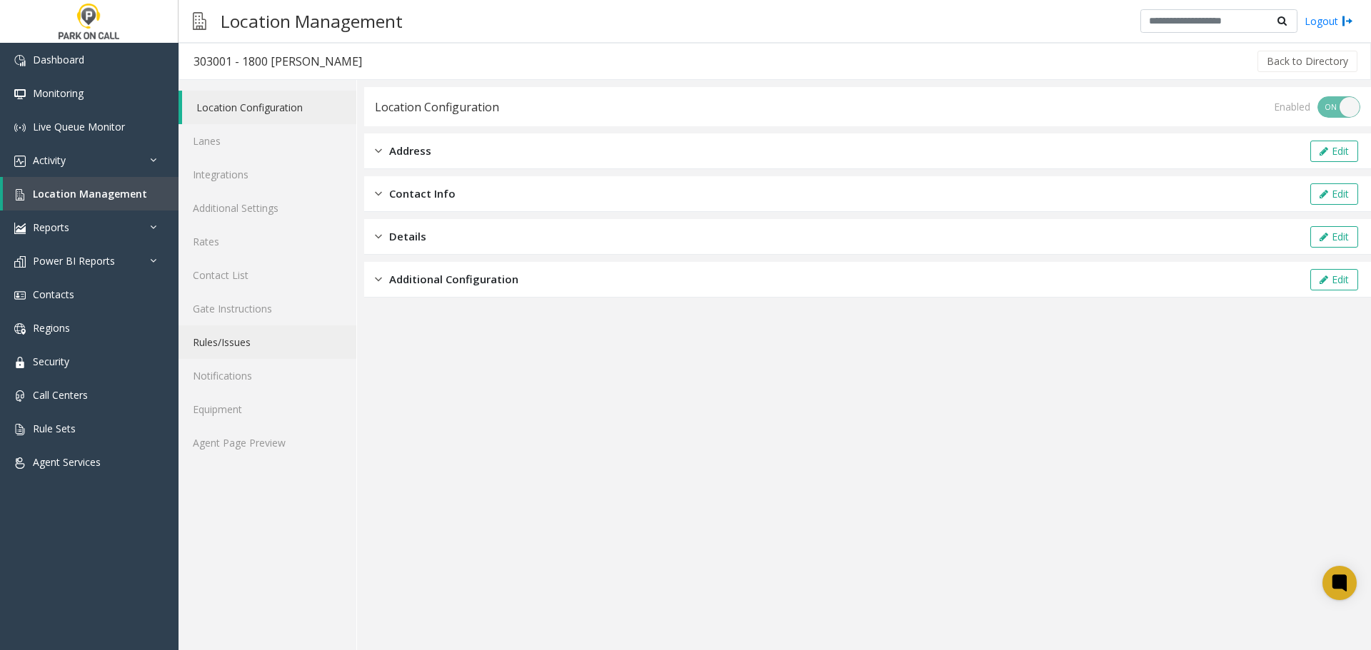  What do you see at coordinates (199, 21) in the screenshot?
I see `img: pageIcon` at bounding box center [199, 21].